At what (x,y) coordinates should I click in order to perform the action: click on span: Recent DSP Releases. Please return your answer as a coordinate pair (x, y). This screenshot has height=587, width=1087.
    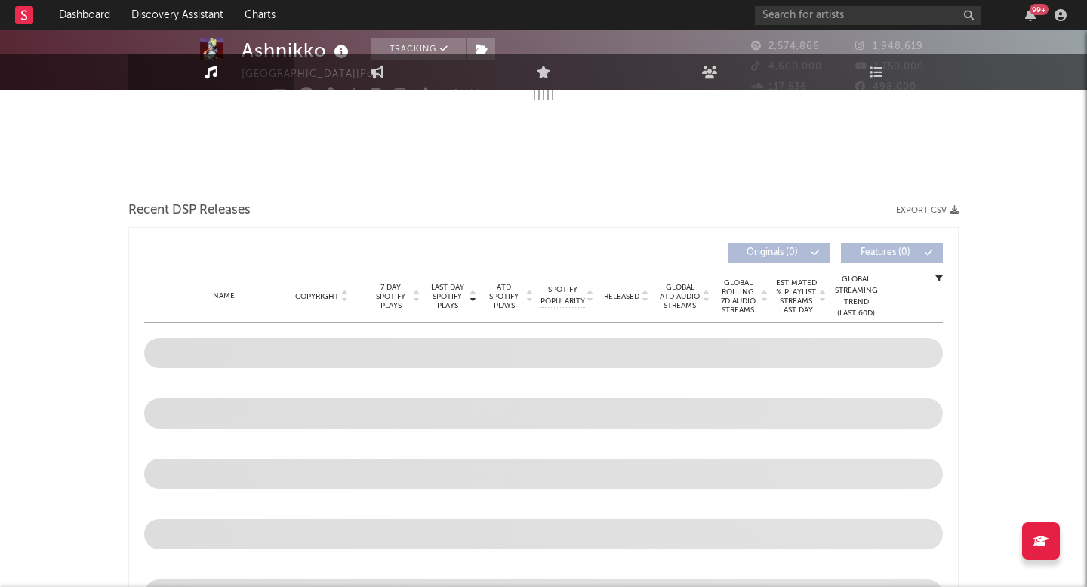
    Looking at the image, I should click on (189, 211).